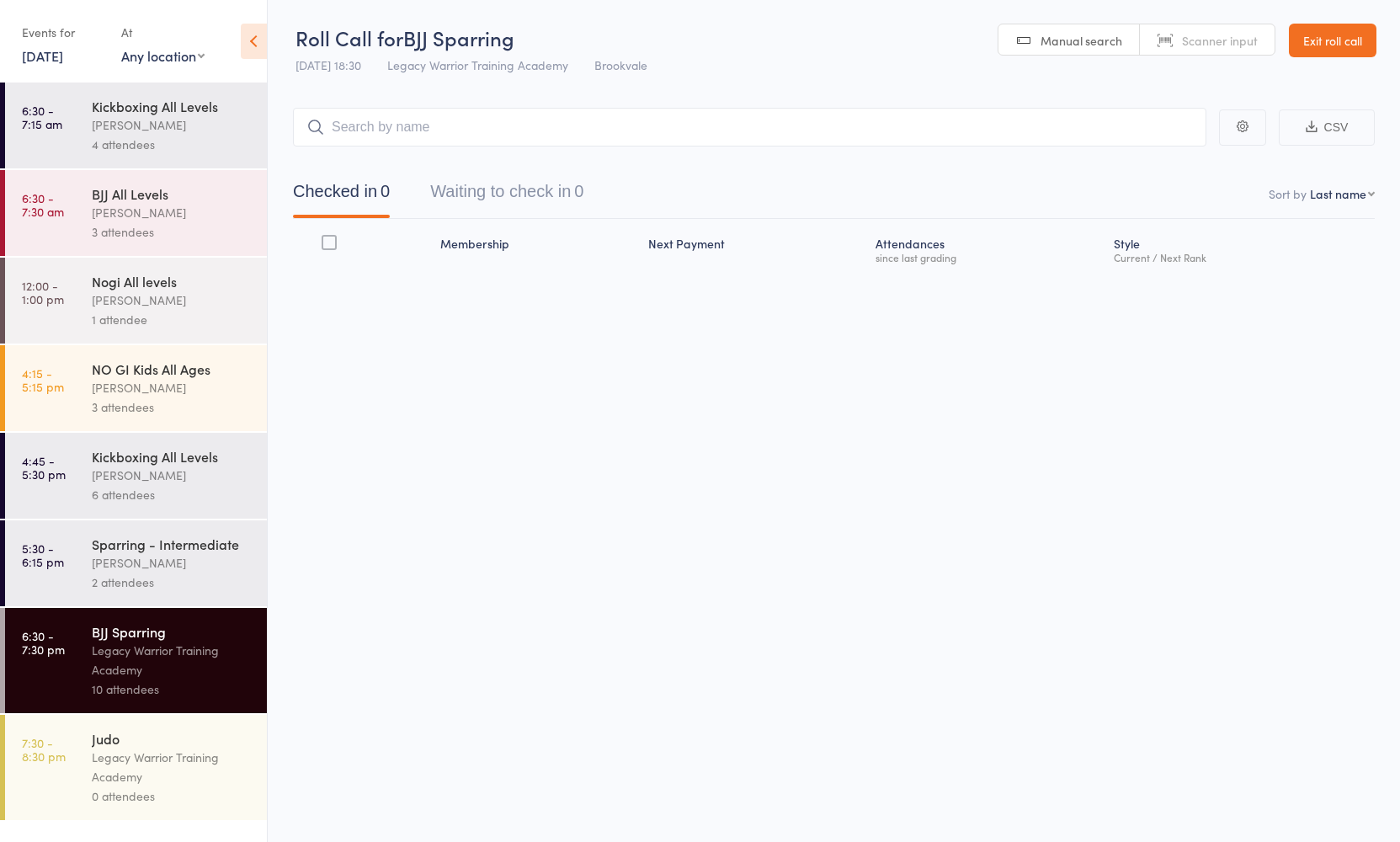  What do you see at coordinates (1287, 194) in the screenshot?
I see `label: Sort by` at bounding box center [1287, 194].